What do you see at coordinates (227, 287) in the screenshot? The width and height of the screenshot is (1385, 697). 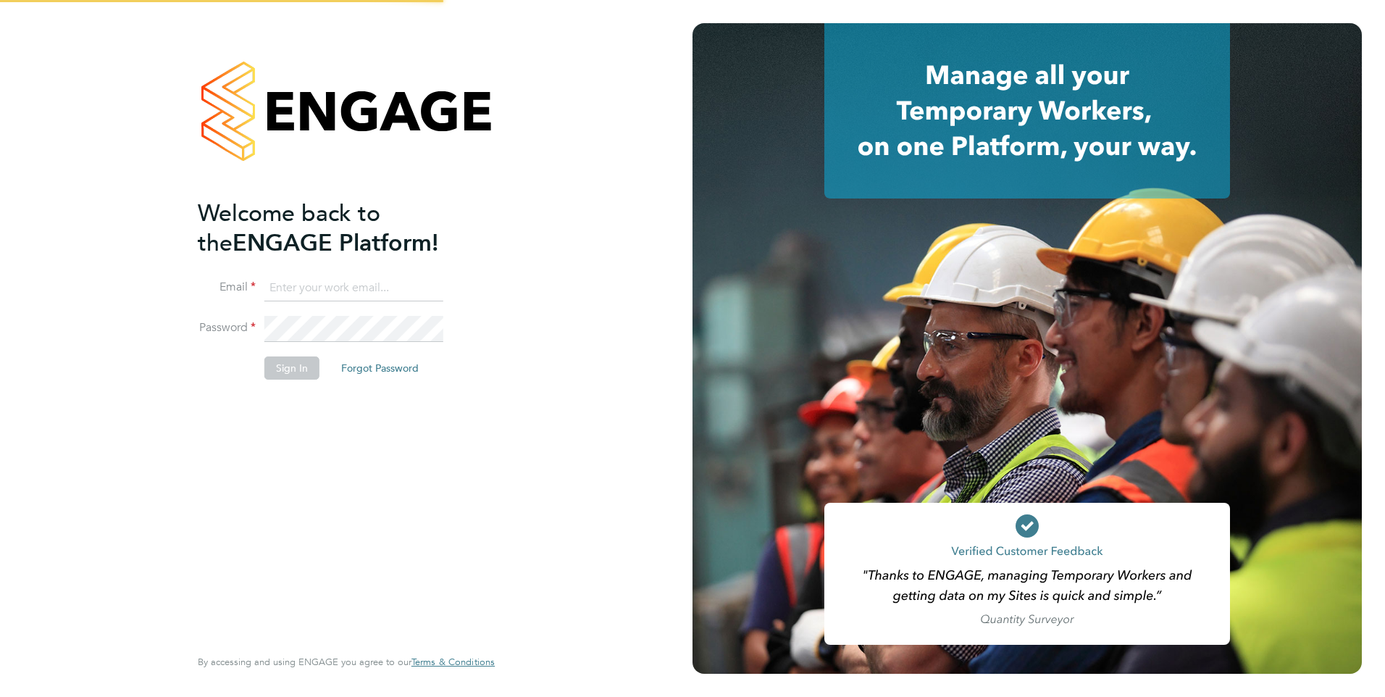 I see `label: Email` at bounding box center [227, 287].